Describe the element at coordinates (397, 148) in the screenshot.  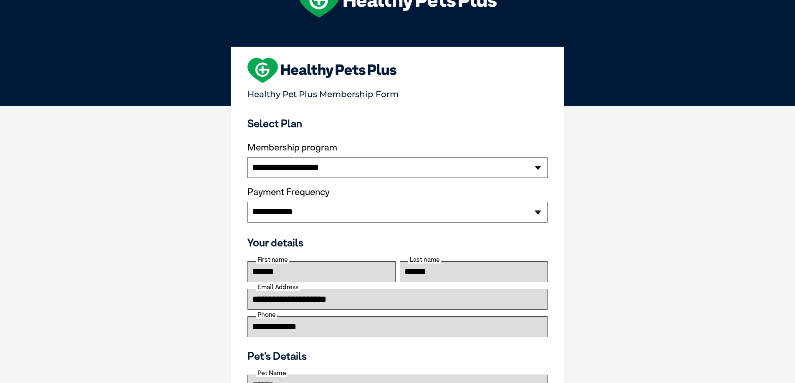
I see `label: Membership program` at that location.